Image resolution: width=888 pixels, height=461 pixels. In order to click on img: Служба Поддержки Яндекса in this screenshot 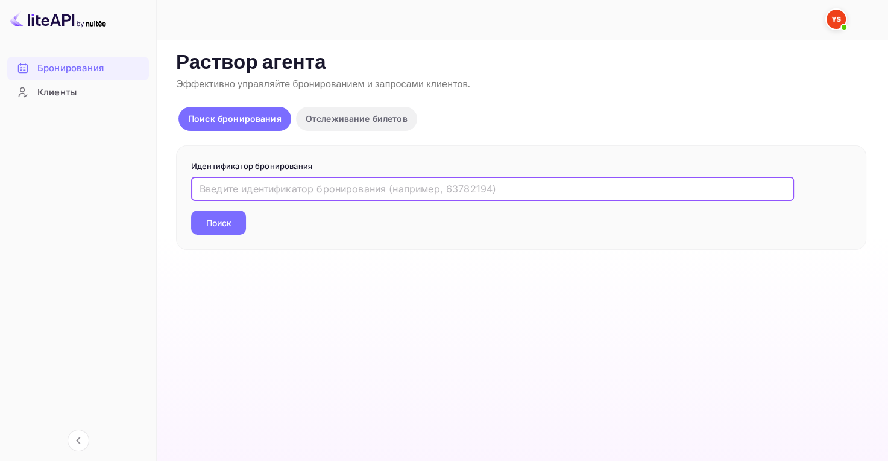, I will do `click(837, 19)`.